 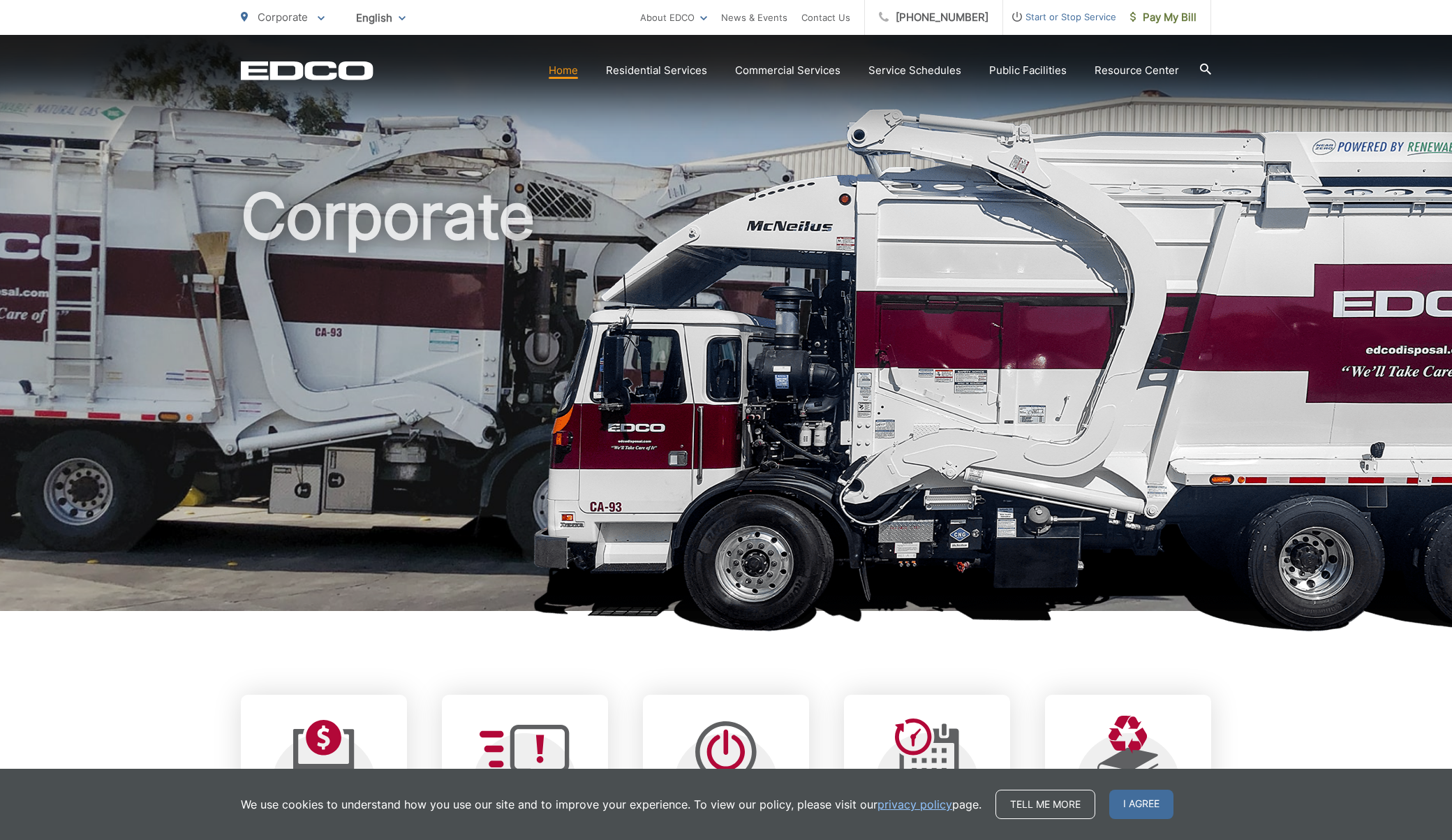 What do you see at coordinates (1137, 71) in the screenshot?
I see `a: Resource Center` at bounding box center [1137, 71].